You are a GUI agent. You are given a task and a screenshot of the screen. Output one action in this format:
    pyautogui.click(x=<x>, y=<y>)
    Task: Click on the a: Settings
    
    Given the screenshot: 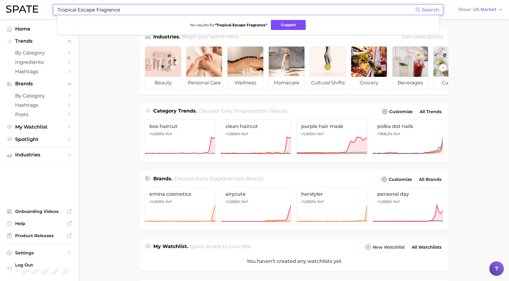 What is the action you would take?
    pyautogui.click(x=39, y=253)
    